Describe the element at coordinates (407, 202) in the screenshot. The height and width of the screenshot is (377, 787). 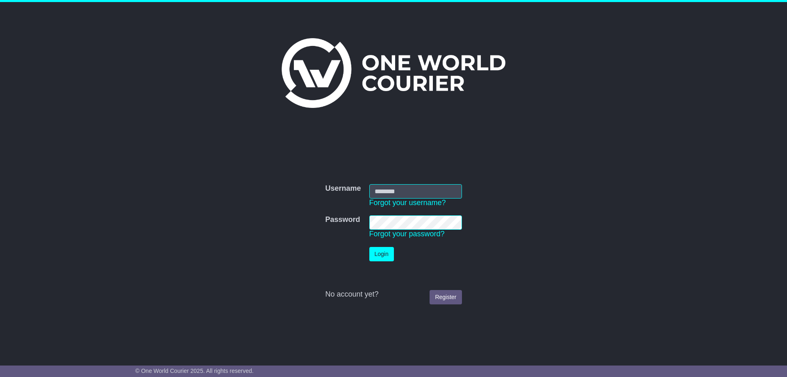
I see `a: Forgot your username?` at that location.